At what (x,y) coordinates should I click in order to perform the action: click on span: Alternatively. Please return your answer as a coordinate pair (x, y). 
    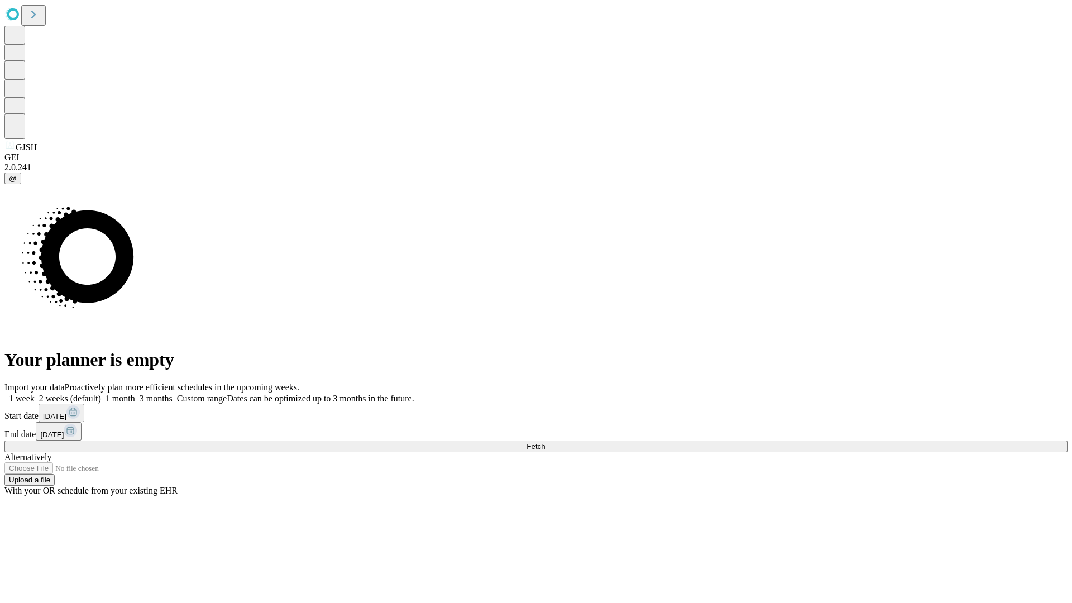
    Looking at the image, I should click on (28, 457).